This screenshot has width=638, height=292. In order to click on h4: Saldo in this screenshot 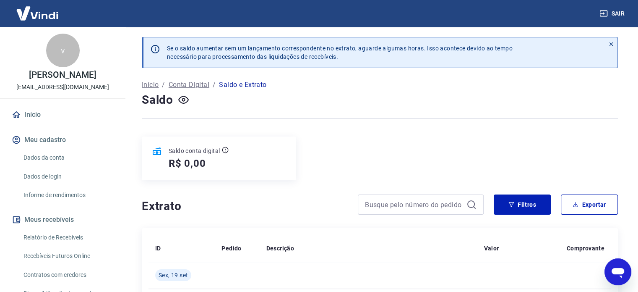, I will do `click(157, 100)`.